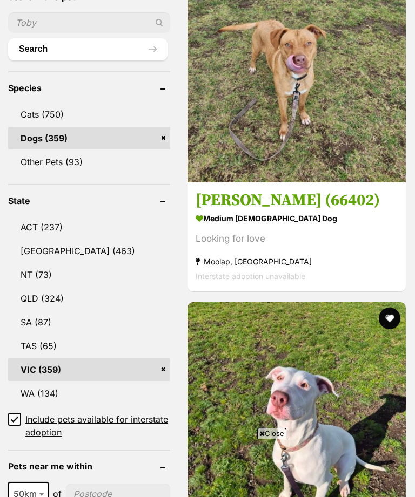 This screenshot has width=415, height=497. What do you see at coordinates (89, 201) in the screenshot?
I see `header: State` at bounding box center [89, 201].